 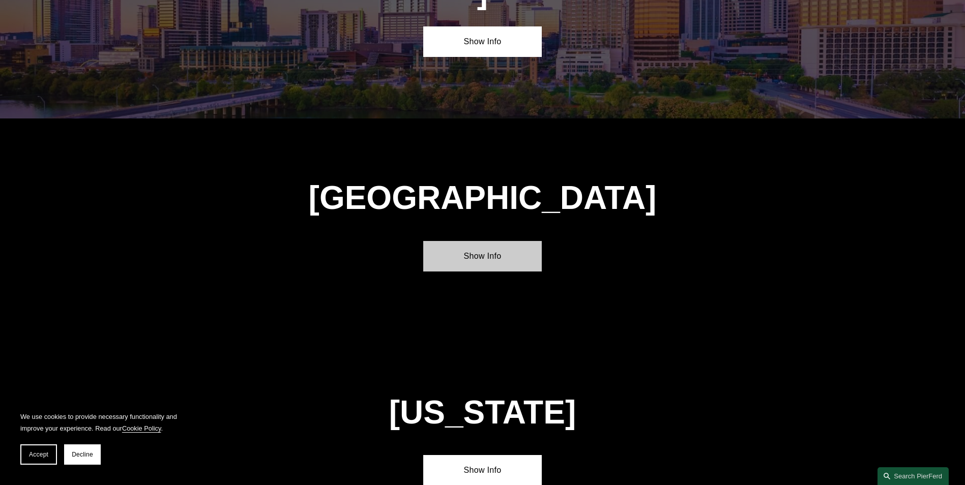 What do you see at coordinates (39, 455) in the screenshot?
I see `span: Accept` at bounding box center [39, 455].